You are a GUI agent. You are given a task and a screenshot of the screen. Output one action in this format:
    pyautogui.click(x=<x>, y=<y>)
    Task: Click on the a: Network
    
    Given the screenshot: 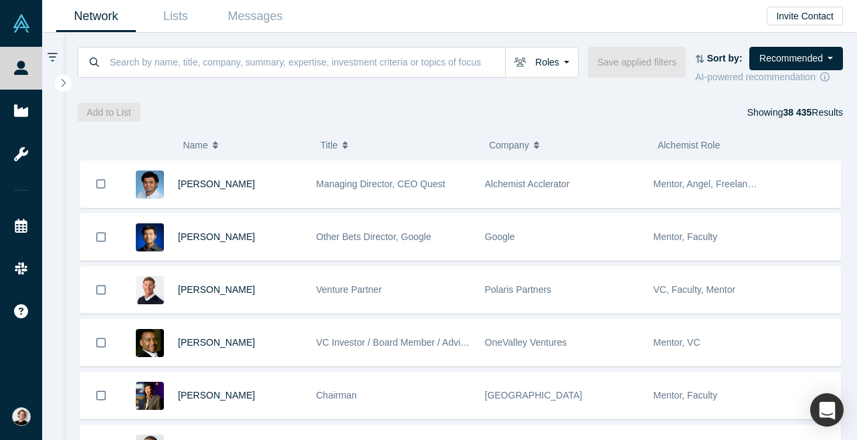 What is the action you would take?
    pyautogui.click(x=96, y=16)
    